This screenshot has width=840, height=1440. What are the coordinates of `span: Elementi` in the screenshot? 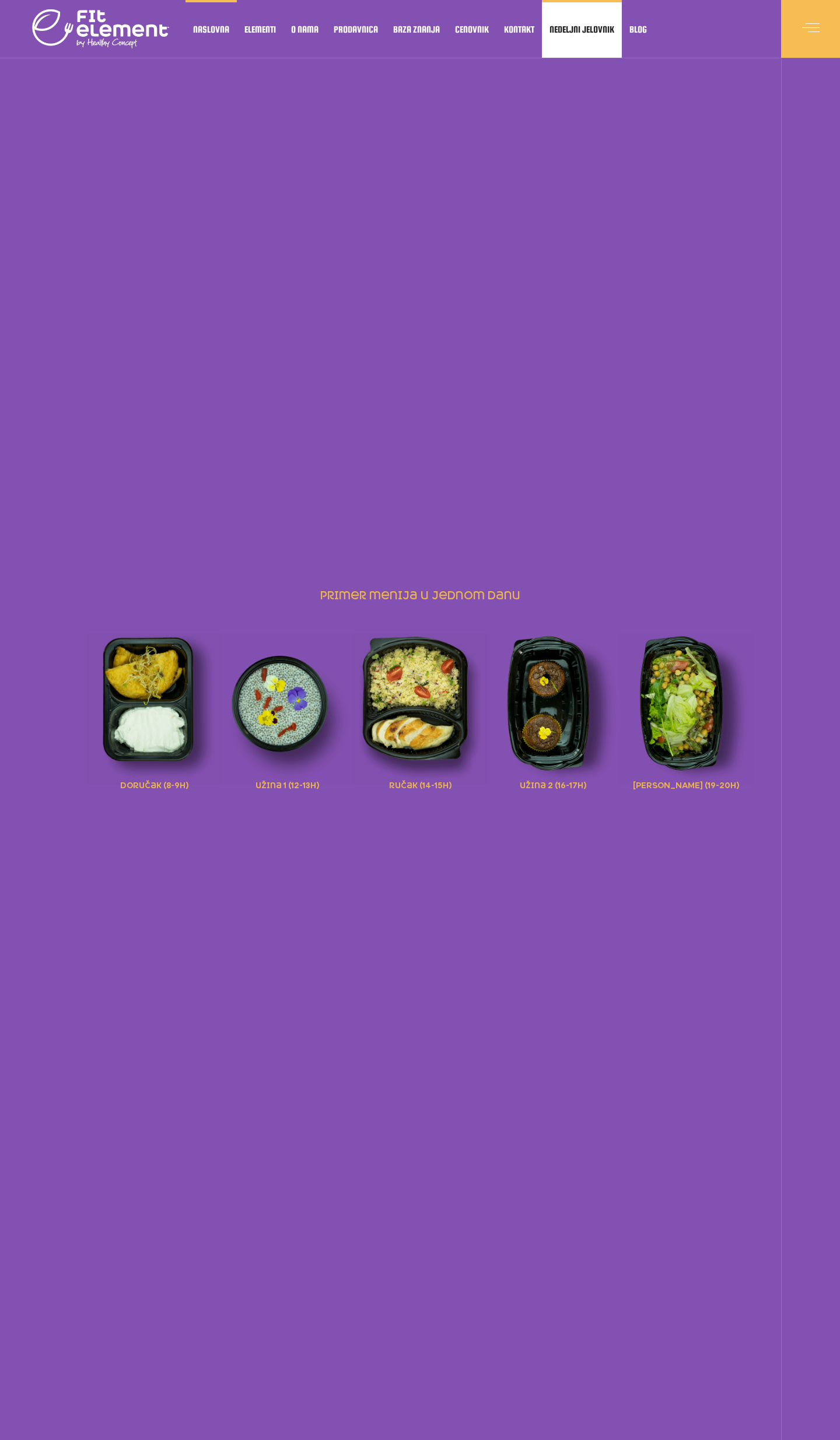 It's located at (260, 29).